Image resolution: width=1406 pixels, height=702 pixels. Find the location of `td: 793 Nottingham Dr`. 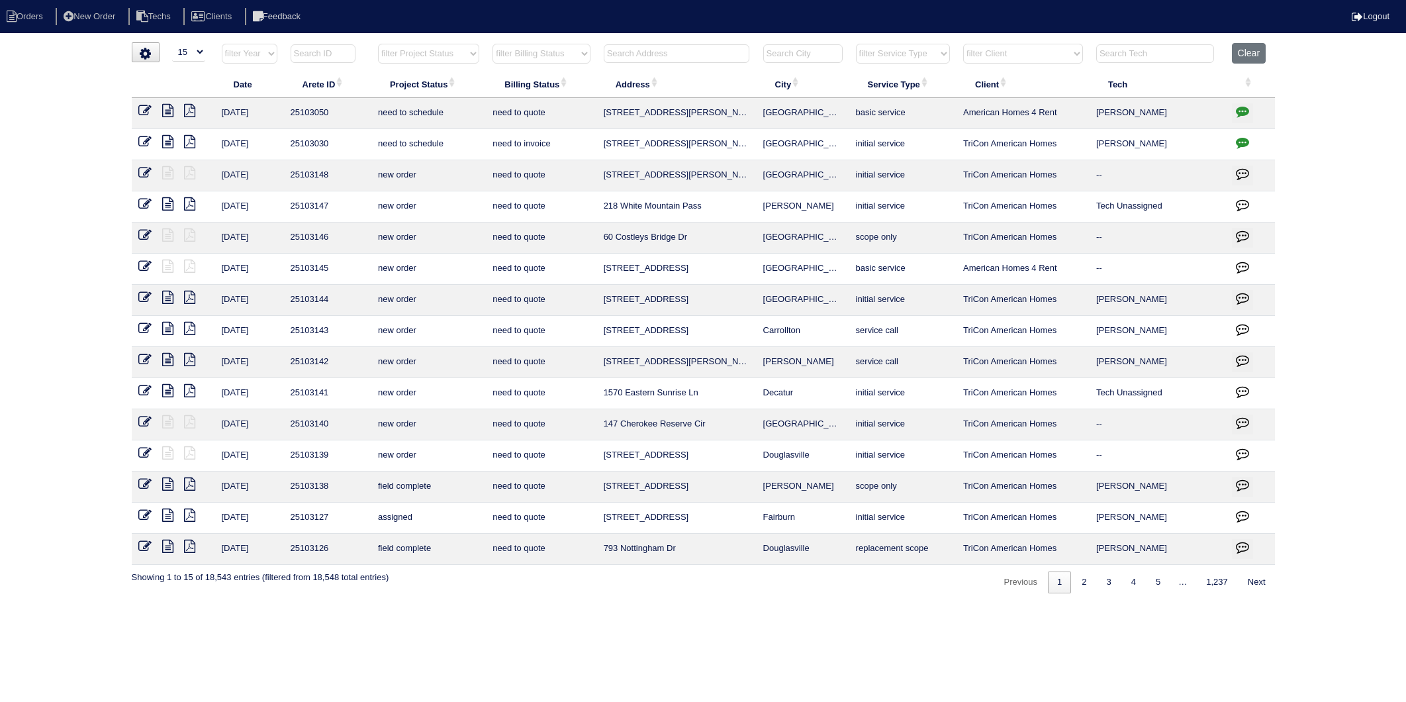

td: 793 Nottingham Dr is located at coordinates (677, 549).